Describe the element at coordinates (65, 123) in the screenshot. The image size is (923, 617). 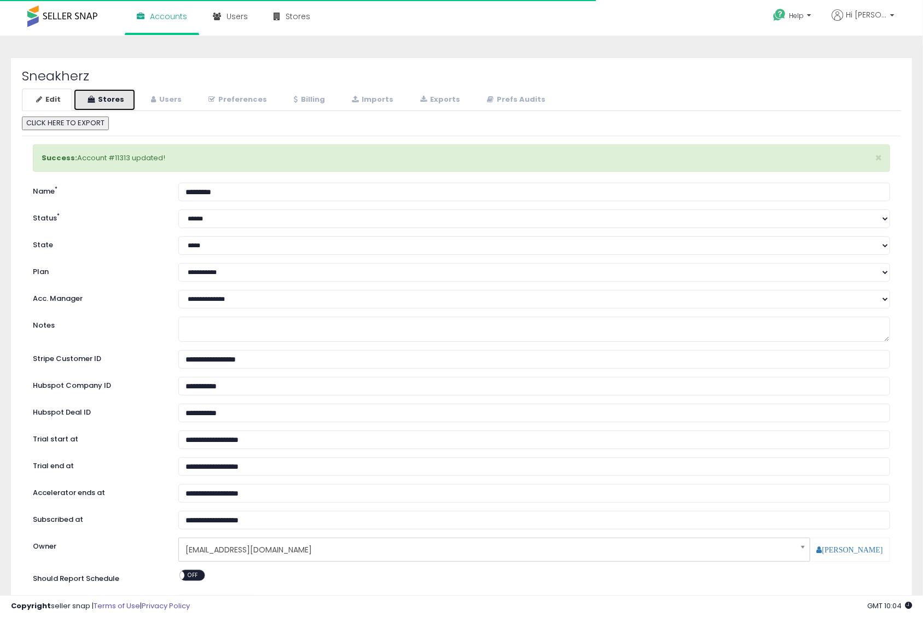
I see `button: CLICK HERE TO EXPORT` at that location.